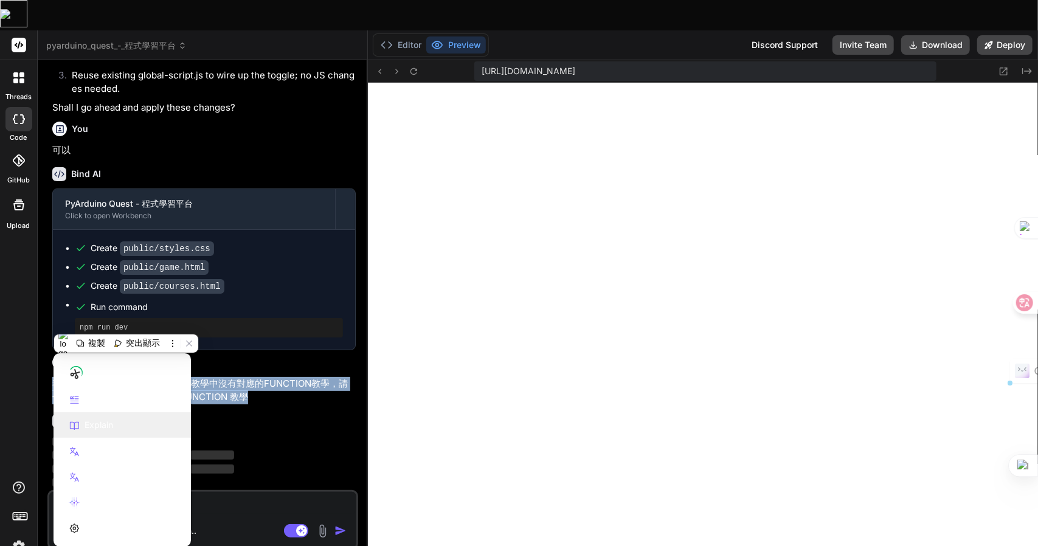 This screenshot has width=1038, height=546. What do you see at coordinates (204, 108) in the screenshot?
I see `p: Shall I go ahead and apply these changes?` at bounding box center [204, 108].